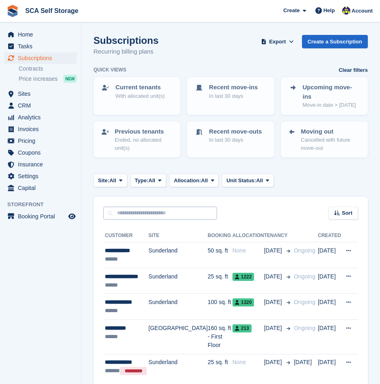 Image resolution: width=380 pixels, height=384 pixels. Describe the element at coordinates (144, 132) in the screenshot. I see `p: Previous tenants` at that location.